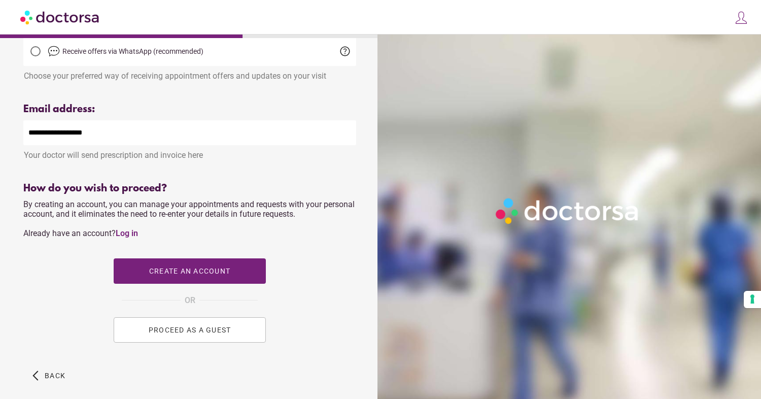  What do you see at coordinates (190, 188) in the screenshot?
I see `div: How do you wish to proceed?` at bounding box center [190, 188].